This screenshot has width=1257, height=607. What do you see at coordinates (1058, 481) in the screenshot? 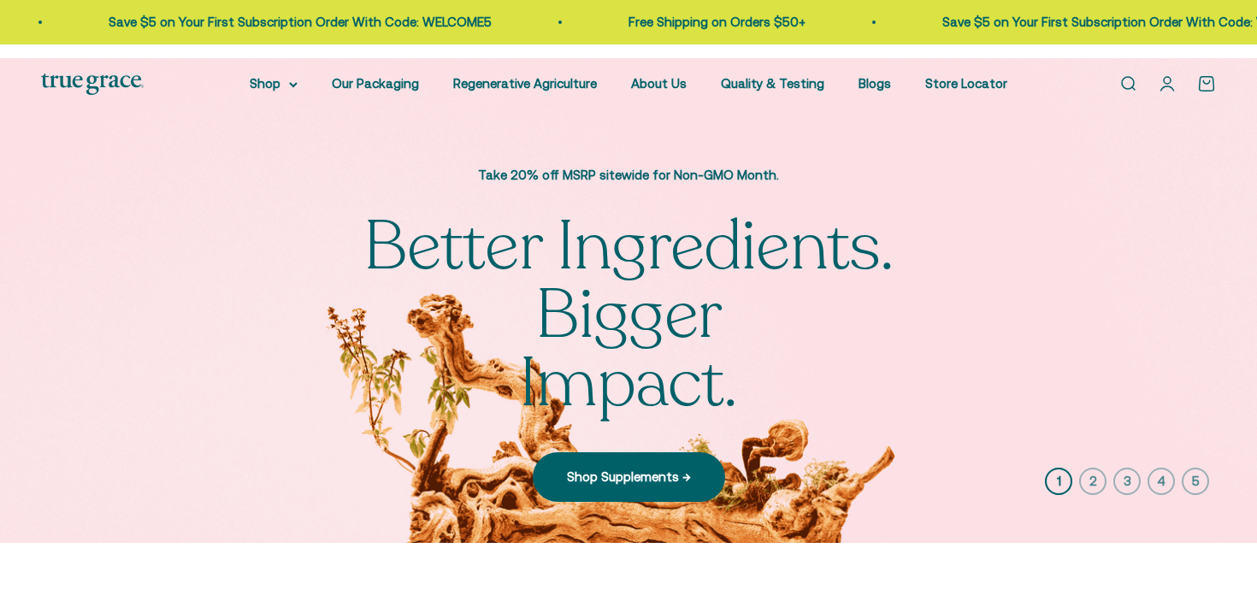
I see `button: 1` at bounding box center [1058, 481].